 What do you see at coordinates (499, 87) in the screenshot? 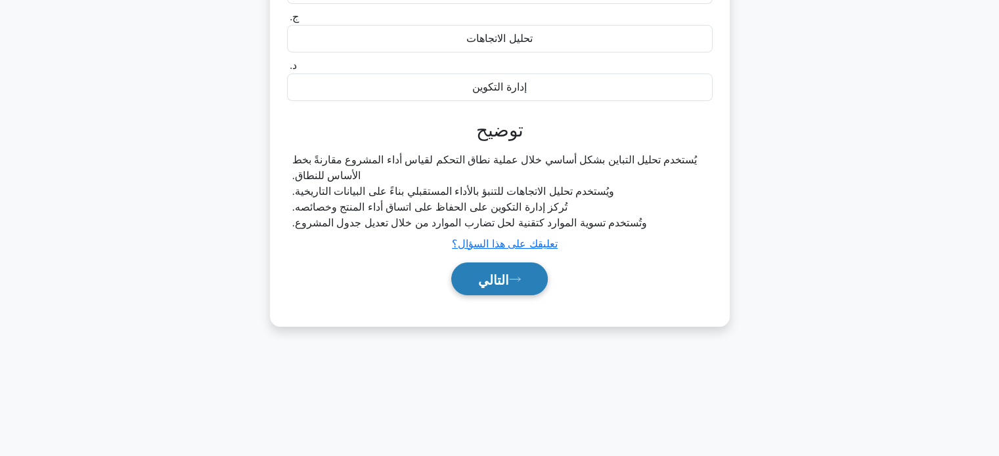
I see `font: إدارة التكوين` at bounding box center [499, 87].